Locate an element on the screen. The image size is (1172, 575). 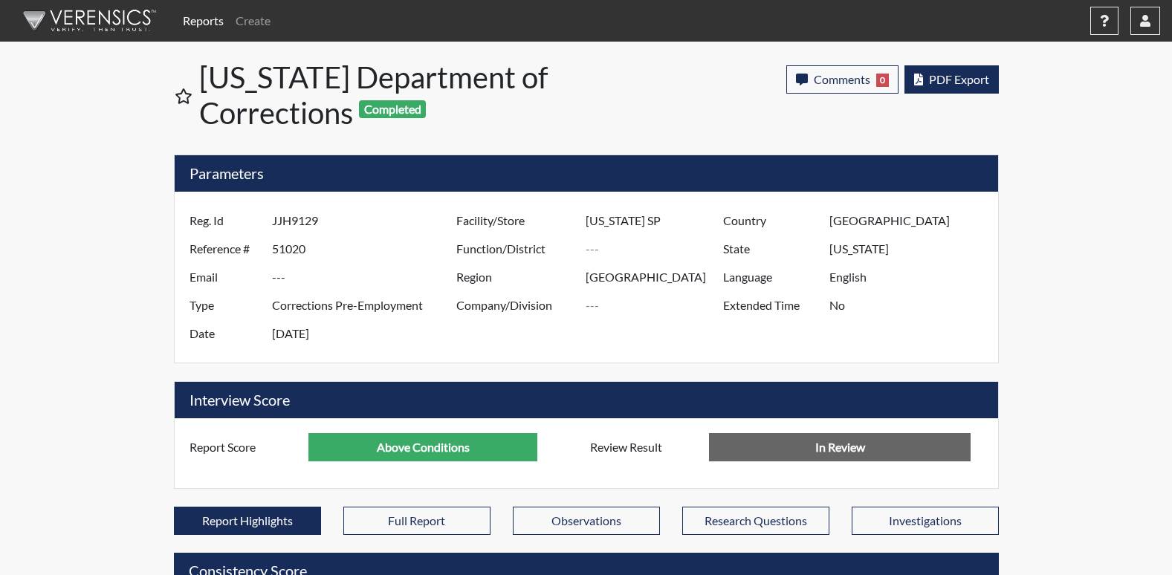
label: Report Score is located at coordinates (244, 447).